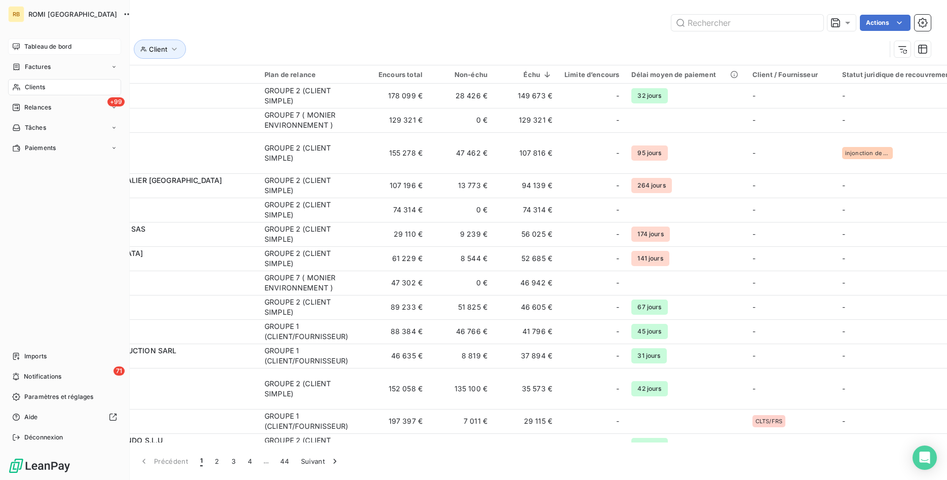  Describe the element at coordinates (59, 397) in the screenshot. I see `span: Paramètres et réglages` at that location.